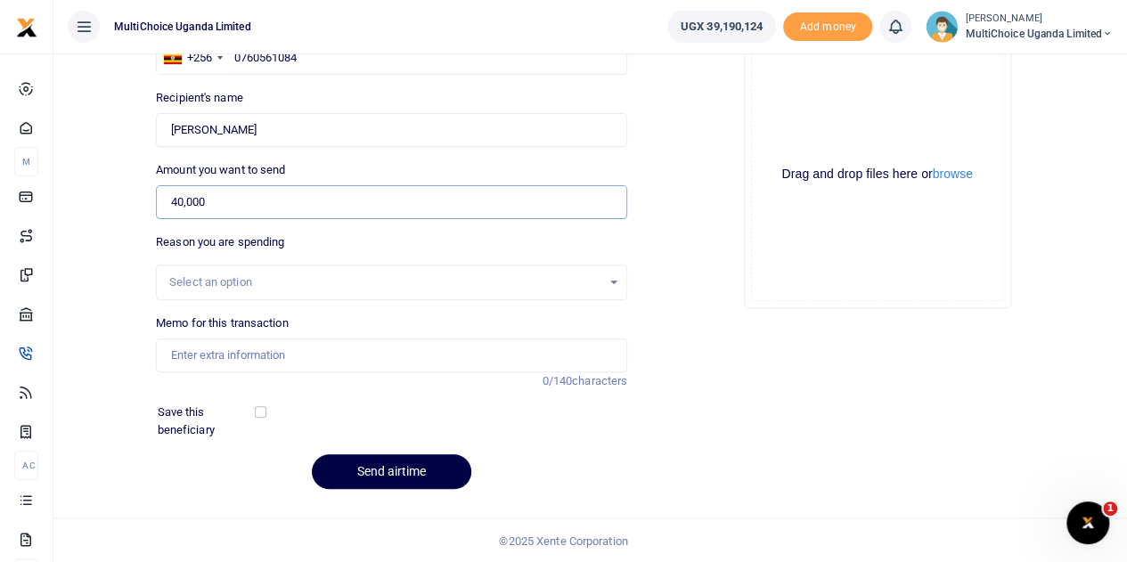 Image resolution: width=1127 pixels, height=562 pixels. Describe the element at coordinates (385, 282) in the screenshot. I see `div: Select an option` at that location.